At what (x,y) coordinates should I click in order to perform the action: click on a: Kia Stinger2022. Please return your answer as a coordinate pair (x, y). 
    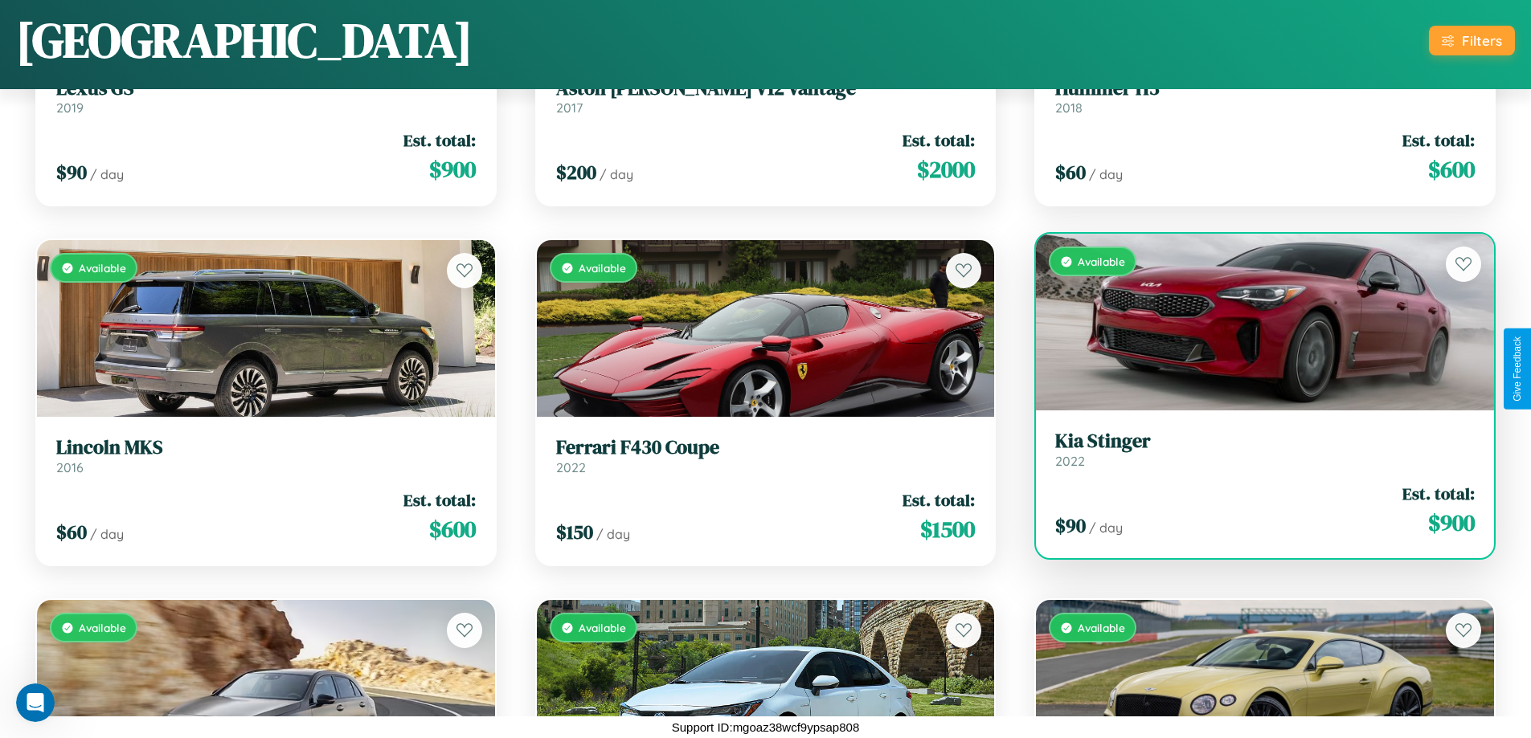
    Looking at the image, I should click on (1265, 449).